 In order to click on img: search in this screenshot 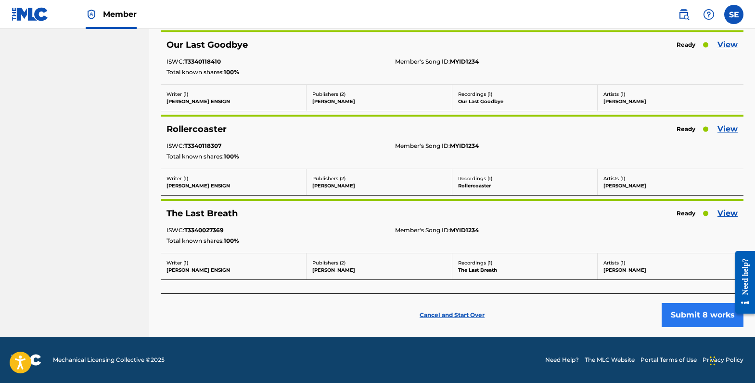, I will do `click(684, 14)`.